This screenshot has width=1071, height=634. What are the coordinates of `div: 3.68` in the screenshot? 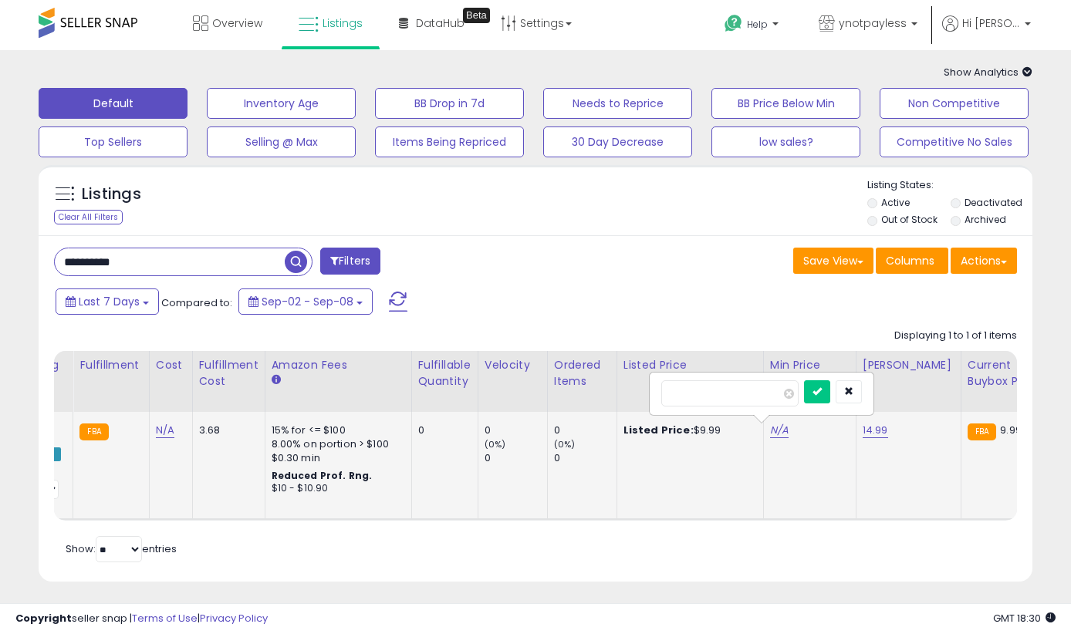 It's located at (226, 431).